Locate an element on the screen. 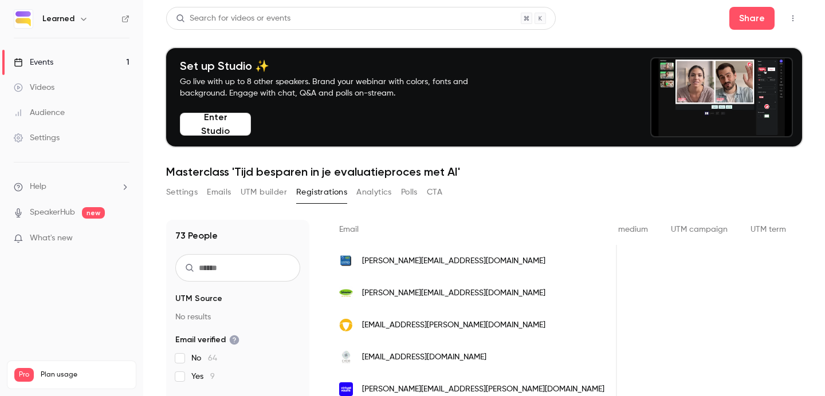  span: UTM Source is located at coordinates (199, 299).